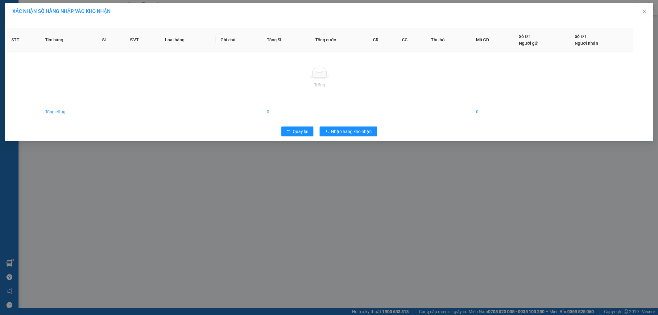  Describe the element at coordinates (289, 132) in the screenshot. I see `span: rollback` at that location.